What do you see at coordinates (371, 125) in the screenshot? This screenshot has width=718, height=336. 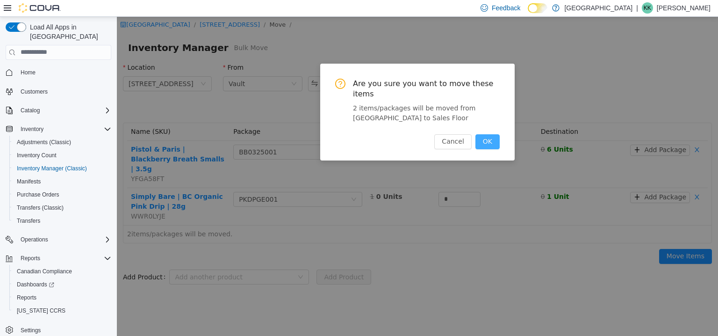 I see `button: OK` at bounding box center [371, 125].